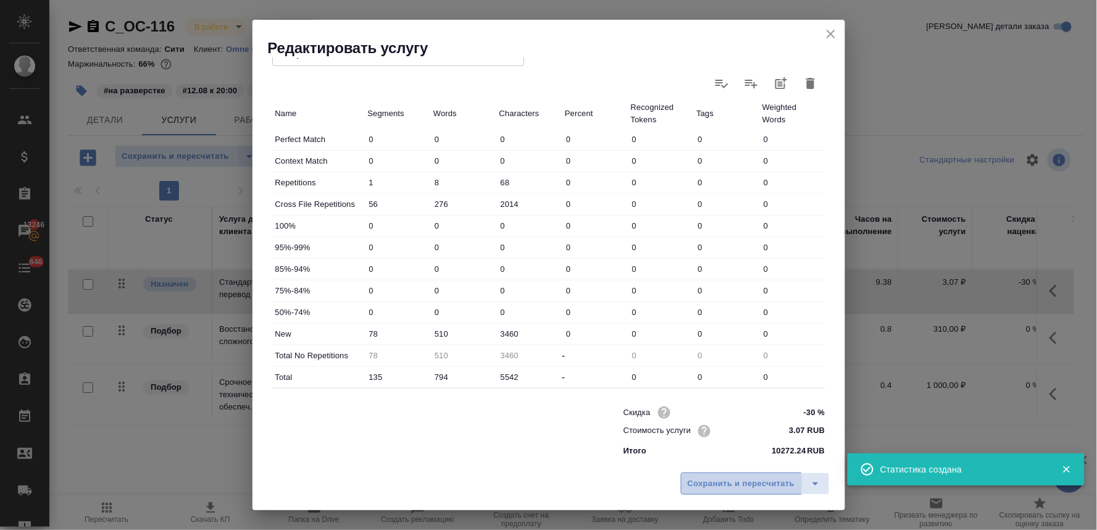 The height and width of the screenshot is (530, 1097). Describe the element at coordinates (962, 469) in the screenshot. I see `div: Статистика создана` at that location.